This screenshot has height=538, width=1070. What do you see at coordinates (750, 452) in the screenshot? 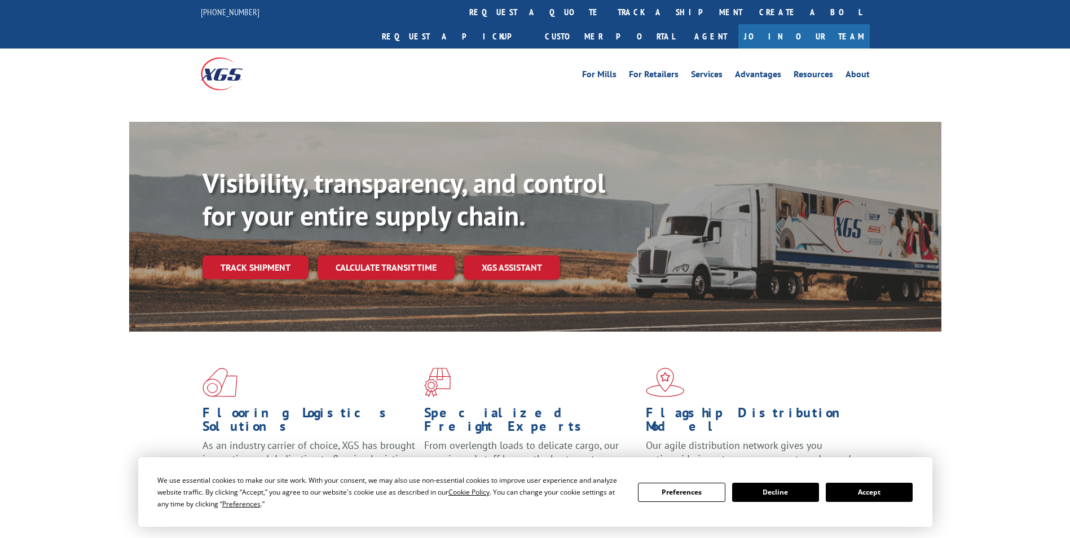
I see `span: Our agile distribution network gives you nationwide inventory management on demand.` at bounding box center [750, 452].